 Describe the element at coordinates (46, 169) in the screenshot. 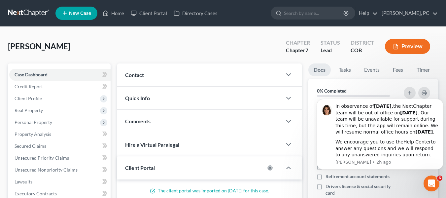

I see `span: Unsecured Nonpriority Claims` at that location.